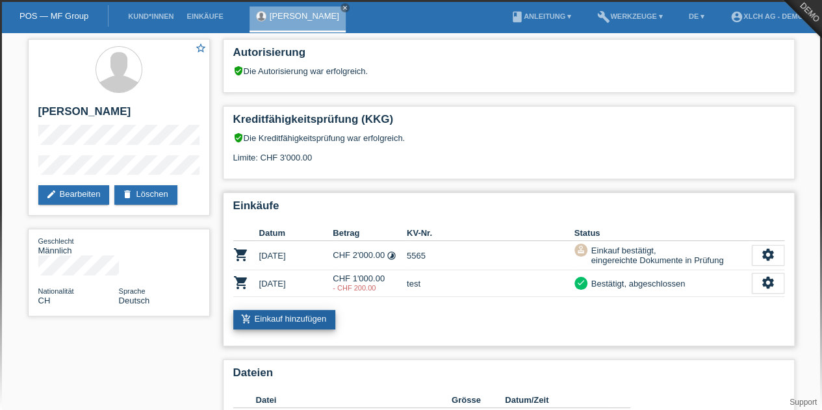 This screenshot has height=410, width=822. Describe the element at coordinates (74, 195) in the screenshot. I see `a: editBearbeiten` at that location.